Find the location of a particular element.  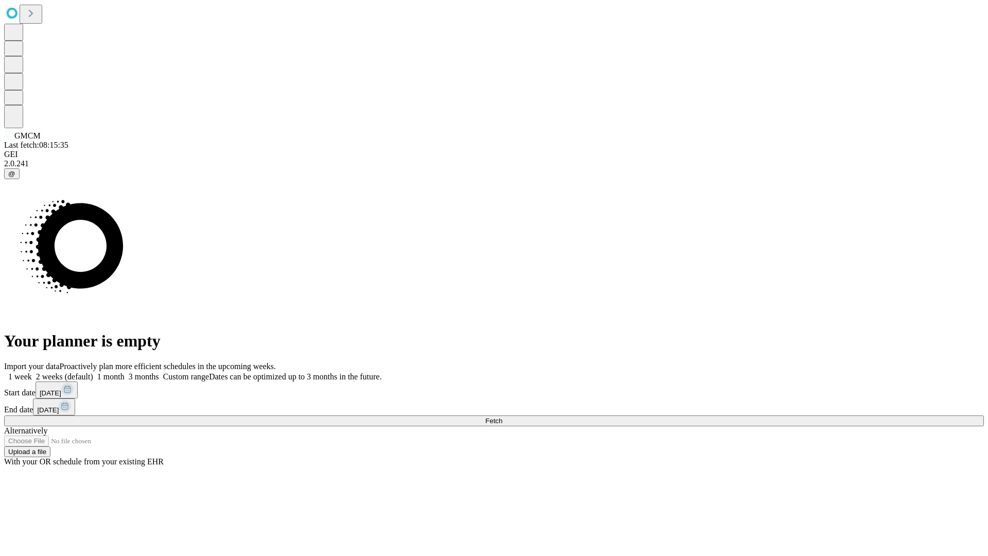

div: End date is located at coordinates (494, 407).